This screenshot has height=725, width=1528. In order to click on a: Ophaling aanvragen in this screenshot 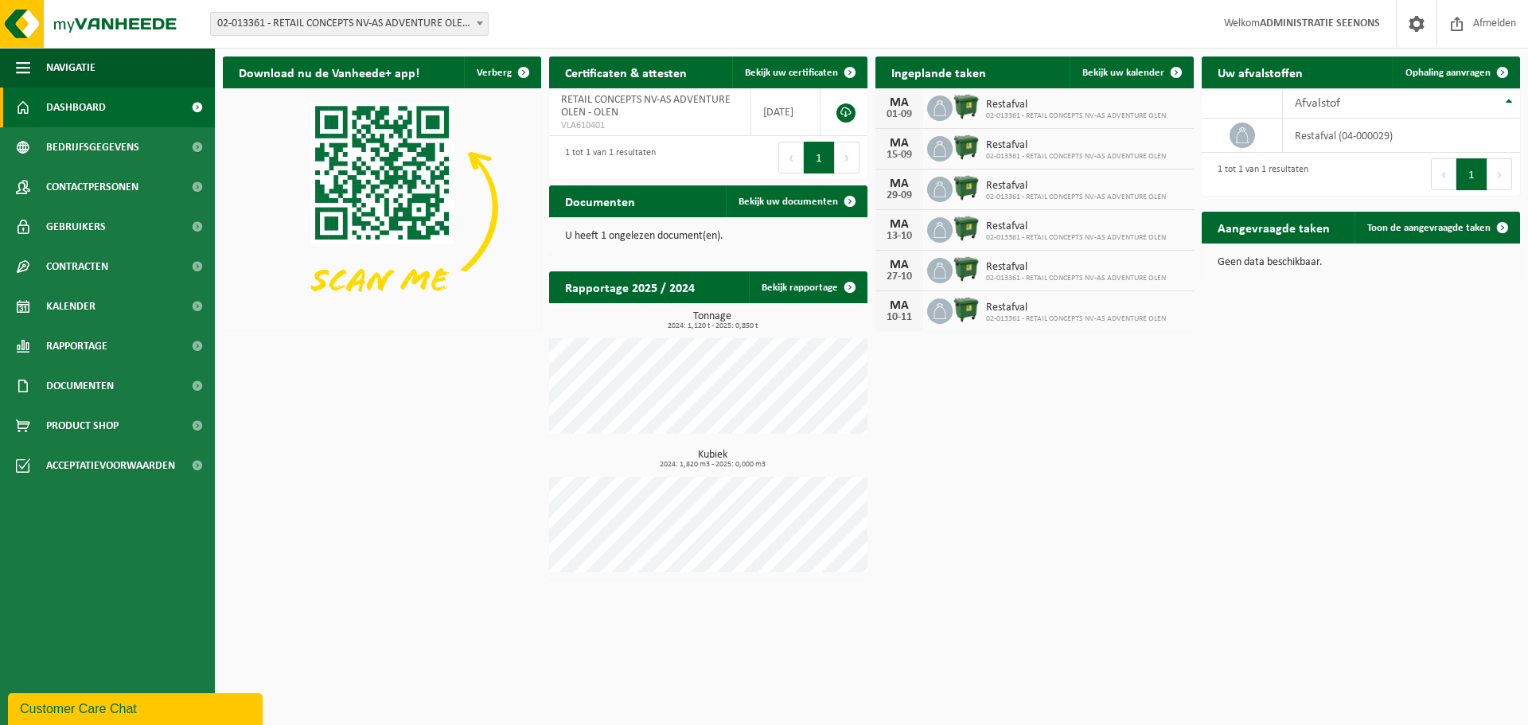, I will do `click(1455, 72)`.